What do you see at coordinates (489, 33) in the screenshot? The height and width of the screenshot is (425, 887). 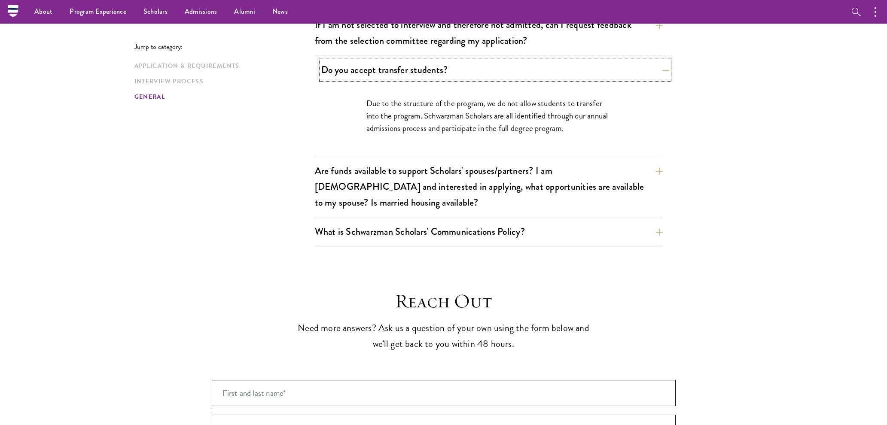 I see `button: If I am not selected to interview and therefore not admitted, can I request feedback from the sel...` at bounding box center [489, 33].